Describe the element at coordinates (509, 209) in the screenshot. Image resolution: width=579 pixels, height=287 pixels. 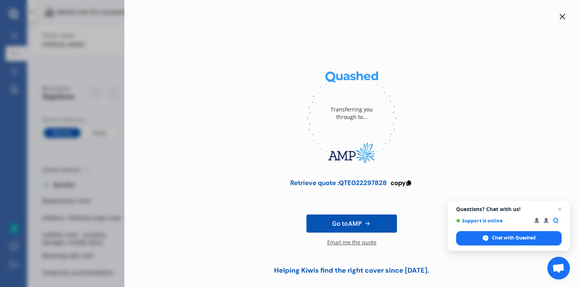
I see `span: Questions? Chat with us!` at that location.